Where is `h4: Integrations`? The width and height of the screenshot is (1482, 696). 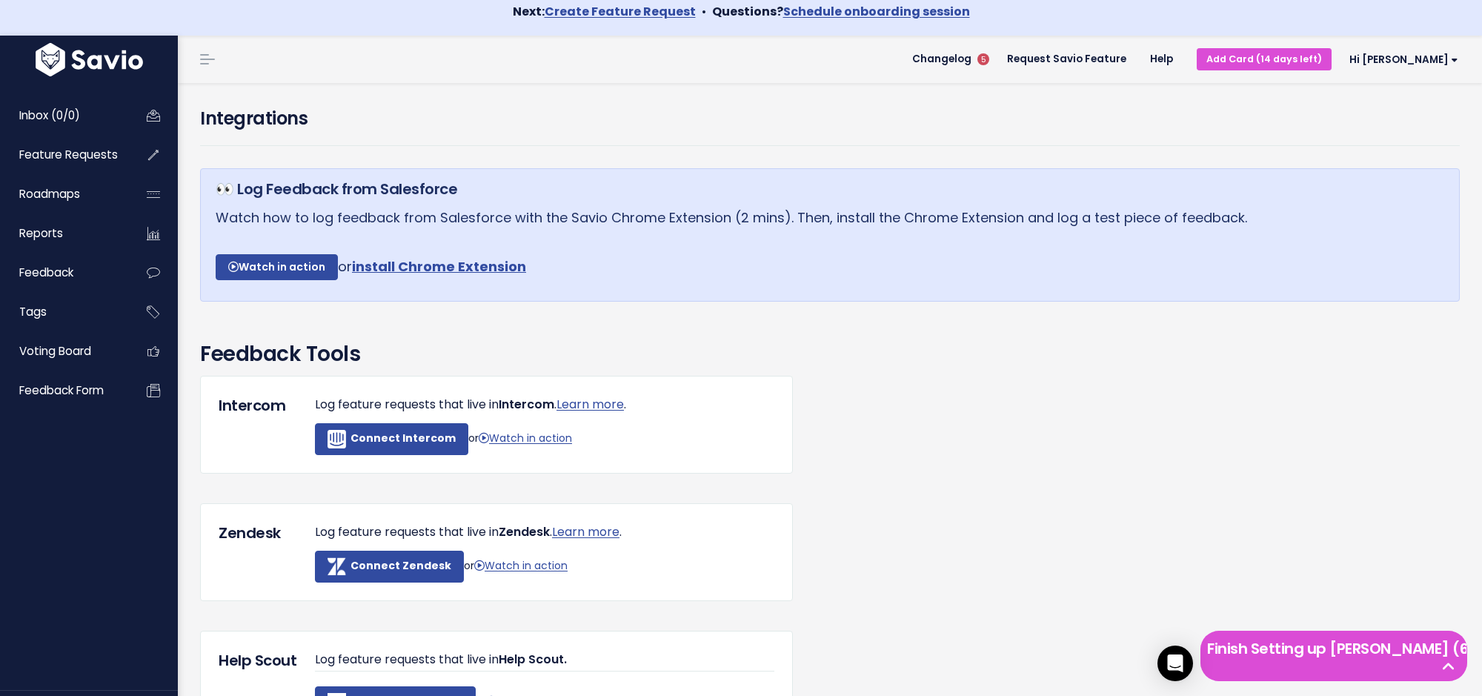 h4: Integrations is located at coordinates (830, 119).